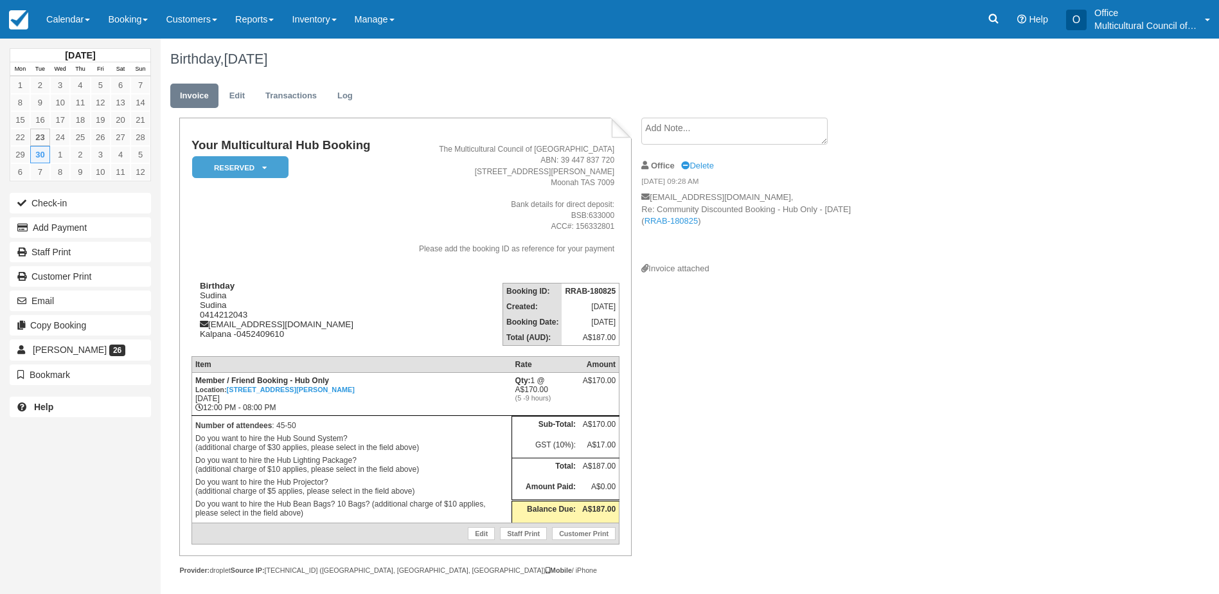  What do you see at coordinates (697, 165) in the screenshot?
I see `a: Delete` at bounding box center [697, 165].